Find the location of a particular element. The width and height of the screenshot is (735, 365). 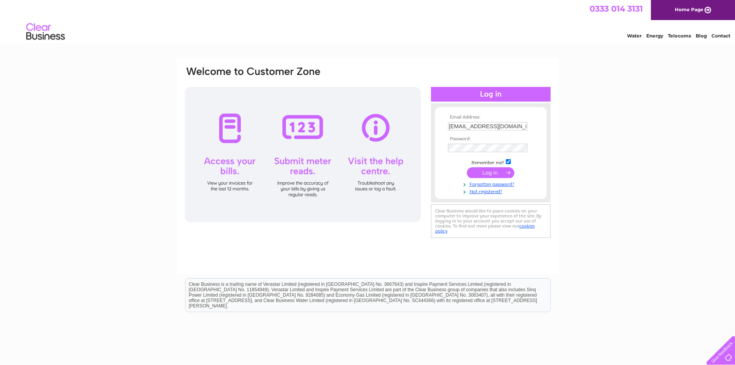

a: cookies policy is located at coordinates (485, 228).